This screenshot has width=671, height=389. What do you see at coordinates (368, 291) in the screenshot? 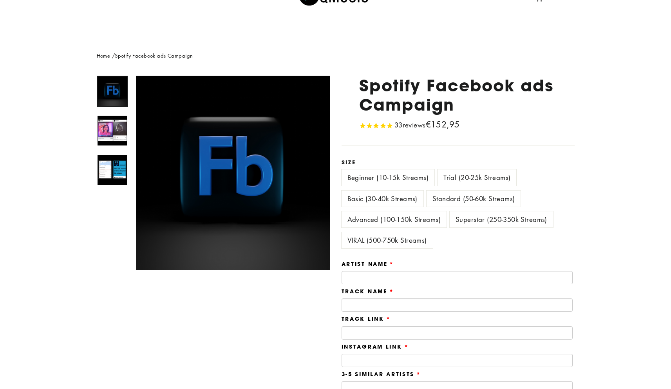
I see `label: Track Name` at bounding box center [368, 291].